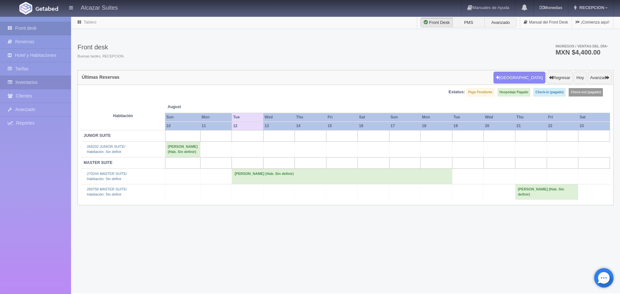 The image size is (620, 294). What do you see at coordinates (437, 126) in the screenshot?
I see `th: 18` at bounding box center [437, 126].